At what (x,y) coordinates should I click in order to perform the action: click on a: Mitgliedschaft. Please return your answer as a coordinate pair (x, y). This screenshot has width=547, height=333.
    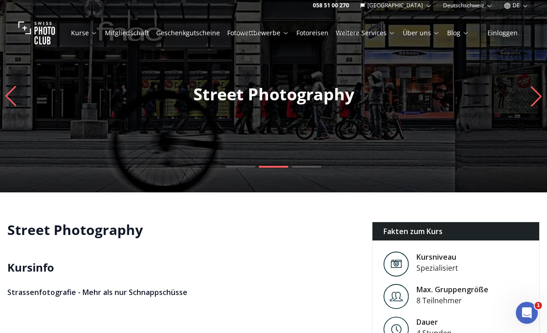
    Looking at the image, I should click on (127, 33).